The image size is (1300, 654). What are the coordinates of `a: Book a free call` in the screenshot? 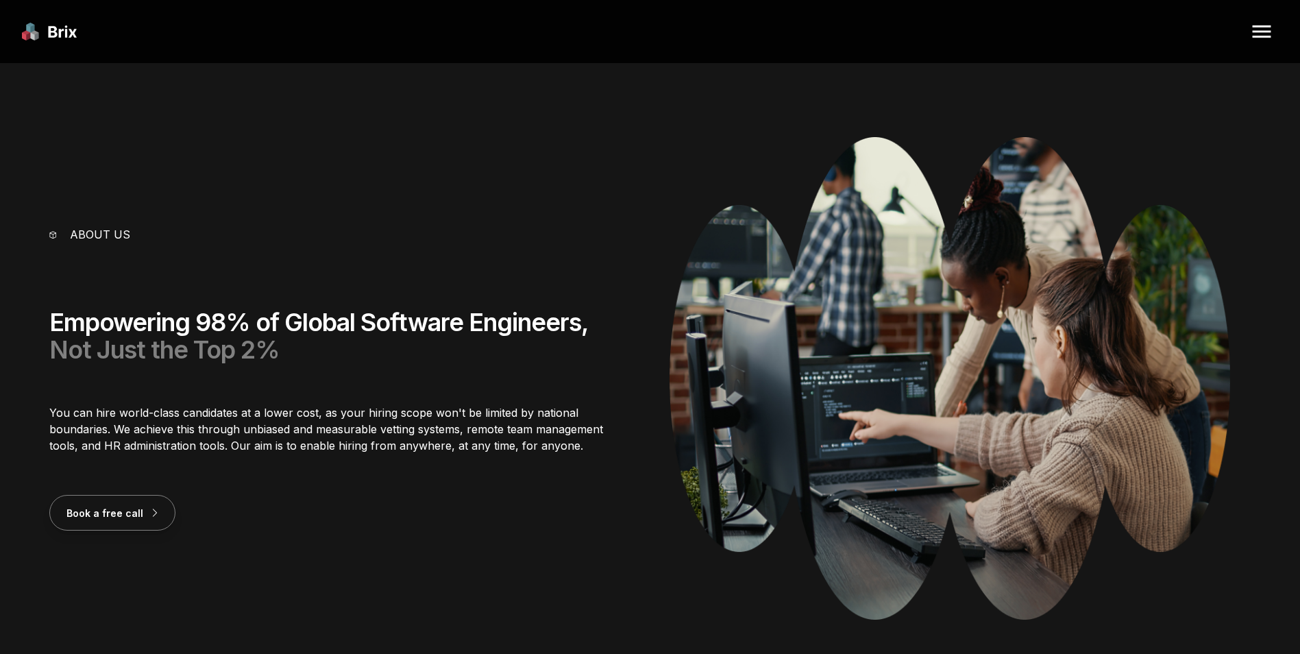 It's located at (112, 513).